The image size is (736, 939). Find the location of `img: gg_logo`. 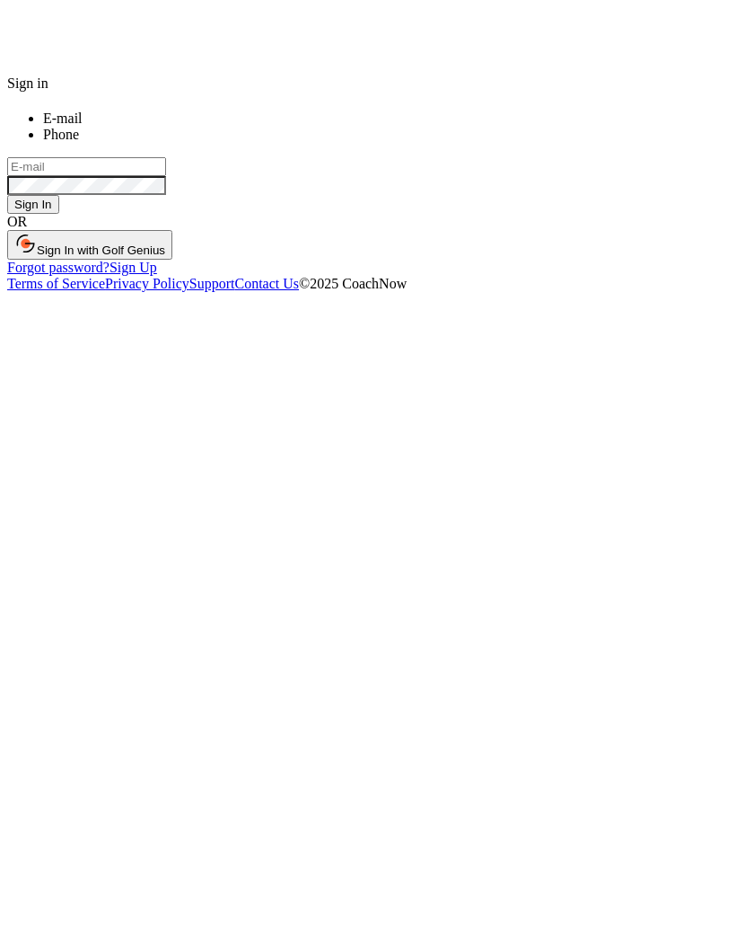

img: gg_logo is located at coordinates (25, 243).